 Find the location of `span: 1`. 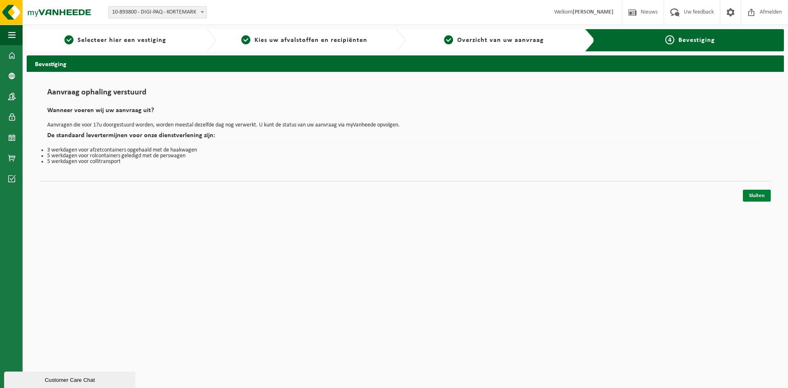

span: 1 is located at coordinates (69, 40).